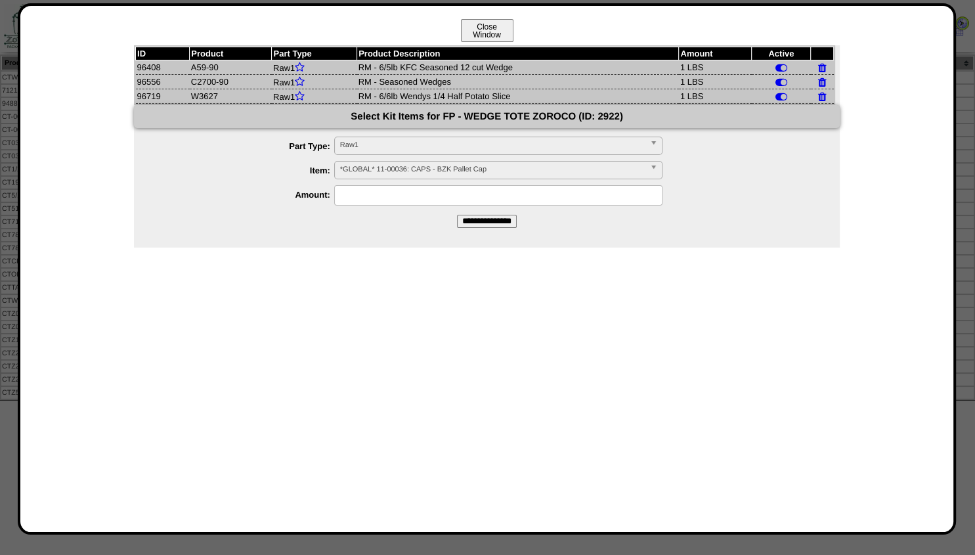  I want to click on td: RM - 6/6lb Wendys 1/4 Half Potato Slice, so click(518, 97).